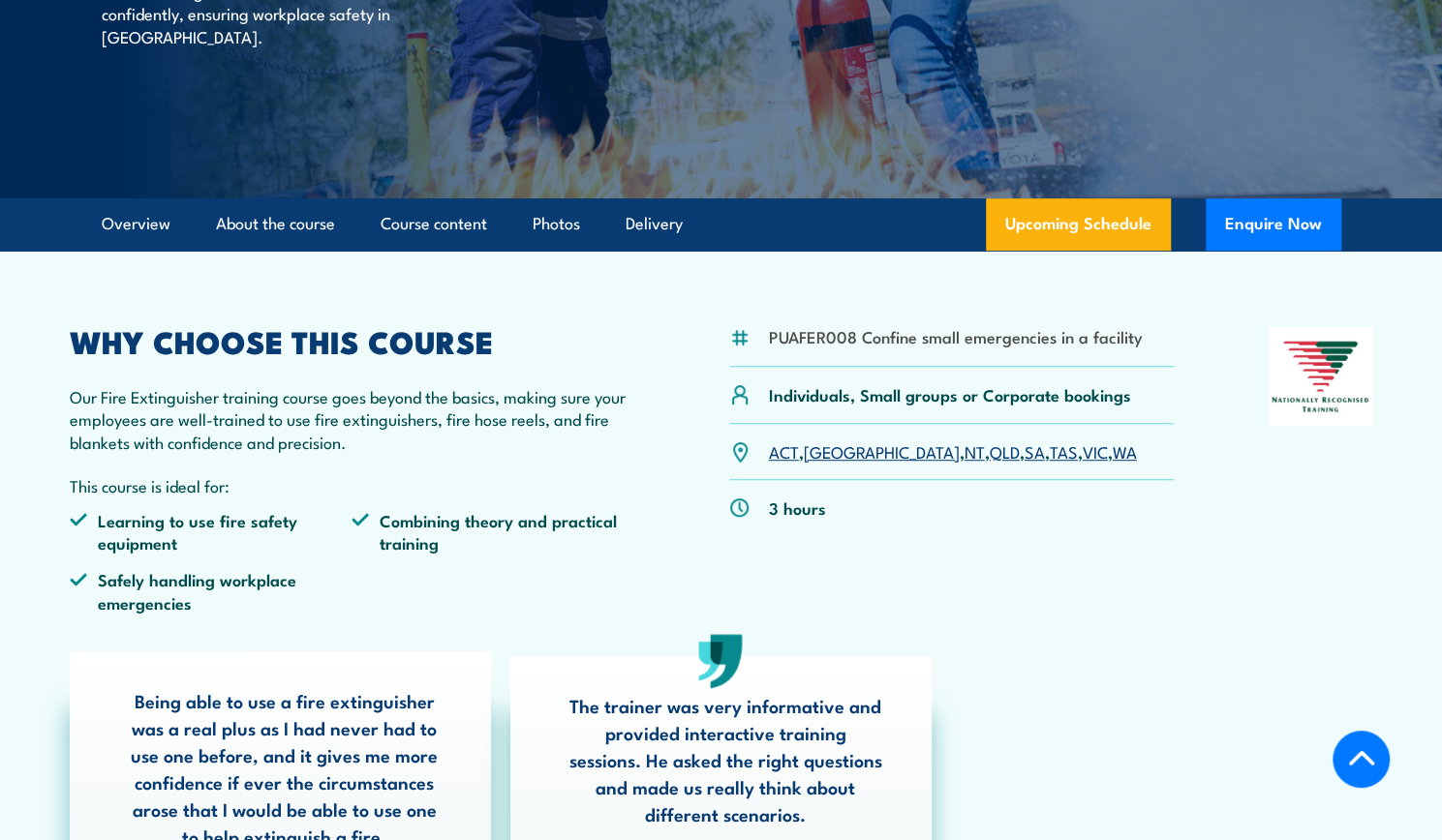 The image size is (1442, 840). Describe the element at coordinates (1273, 225) in the screenshot. I see `button: Enquire Now` at that location.